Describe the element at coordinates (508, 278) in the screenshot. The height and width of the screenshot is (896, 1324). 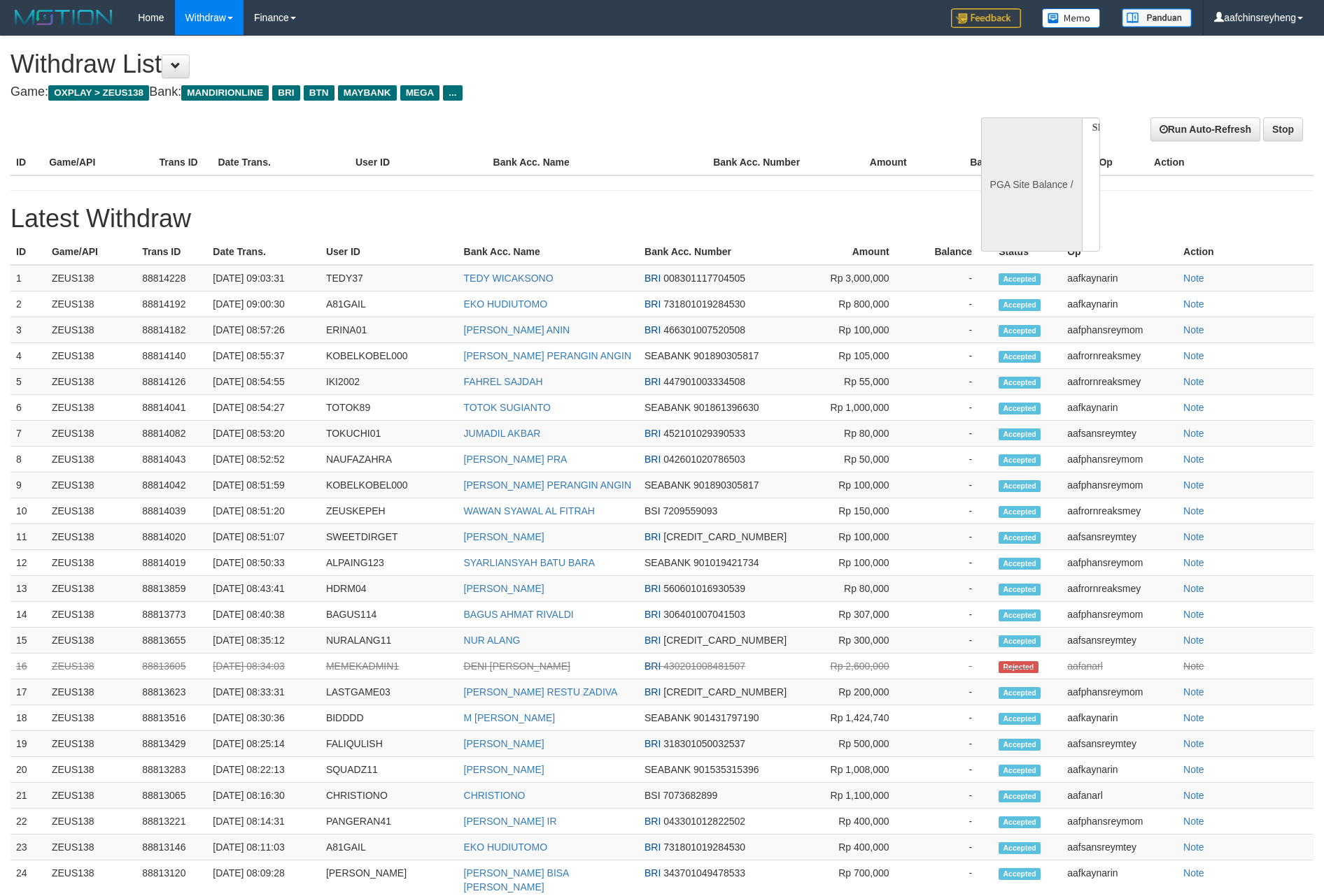
I see `a: TEDY WICAKSONO` at that location.